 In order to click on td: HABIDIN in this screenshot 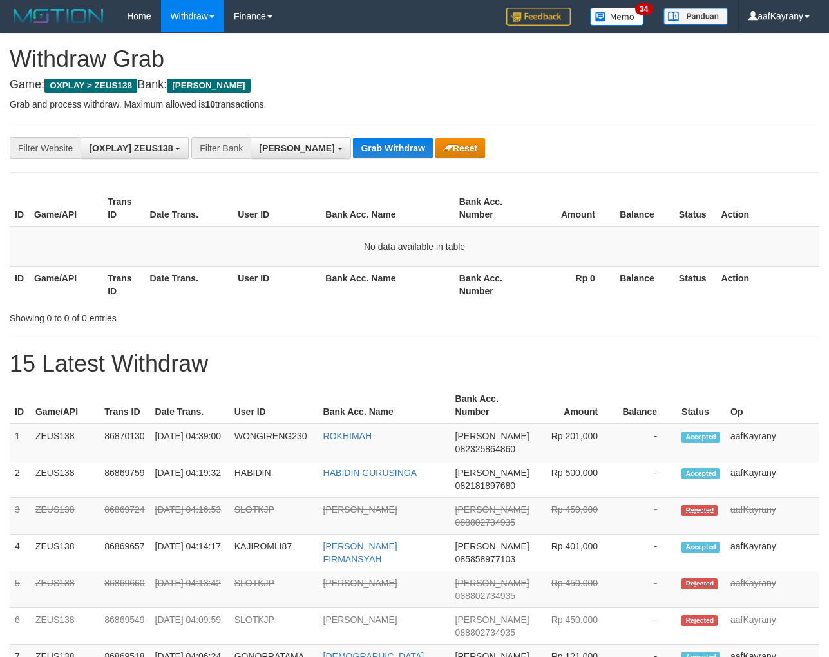, I will do `click(274, 479)`.